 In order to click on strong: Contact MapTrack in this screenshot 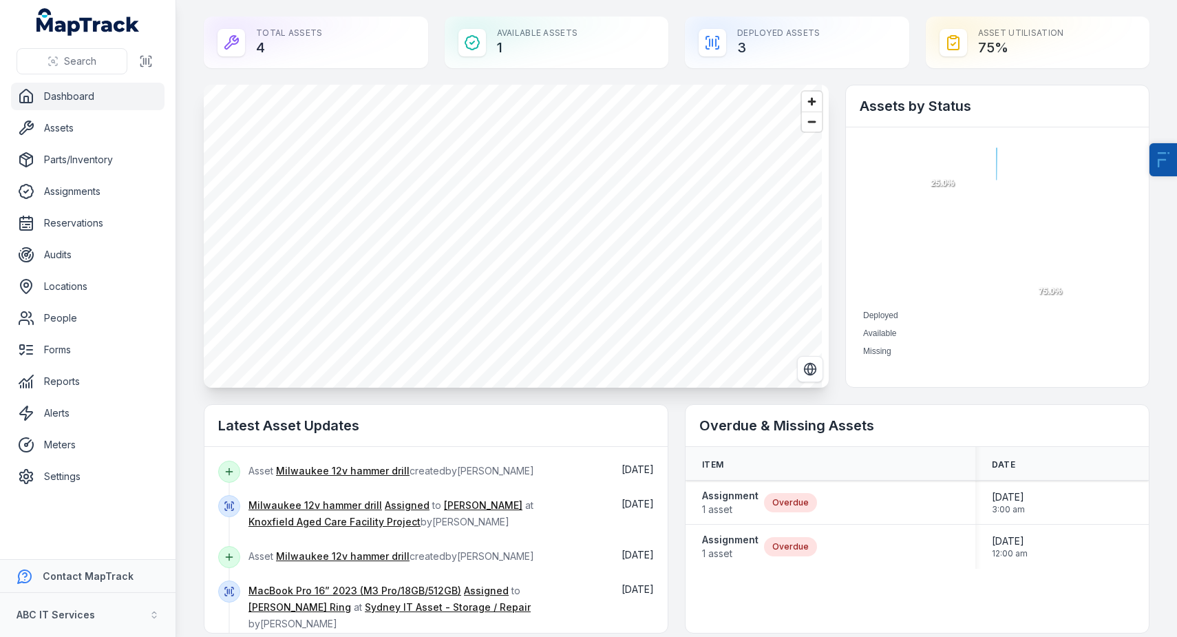, I will do `click(88, 575)`.